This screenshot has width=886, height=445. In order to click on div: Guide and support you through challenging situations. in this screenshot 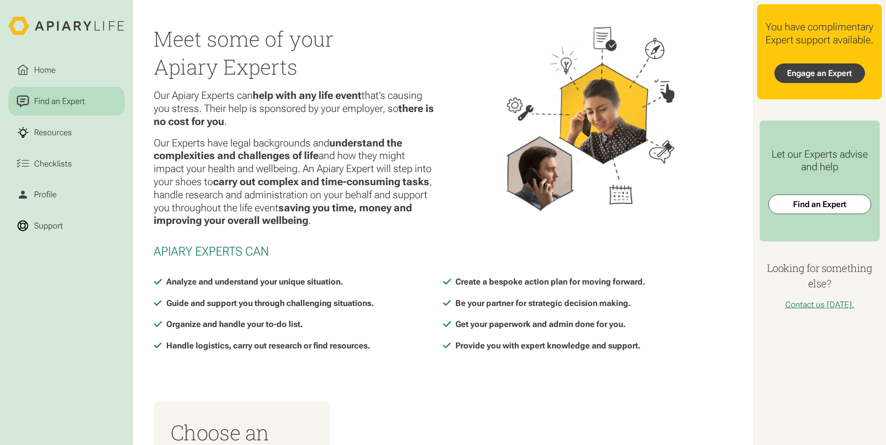, I will do `click(270, 303)`.